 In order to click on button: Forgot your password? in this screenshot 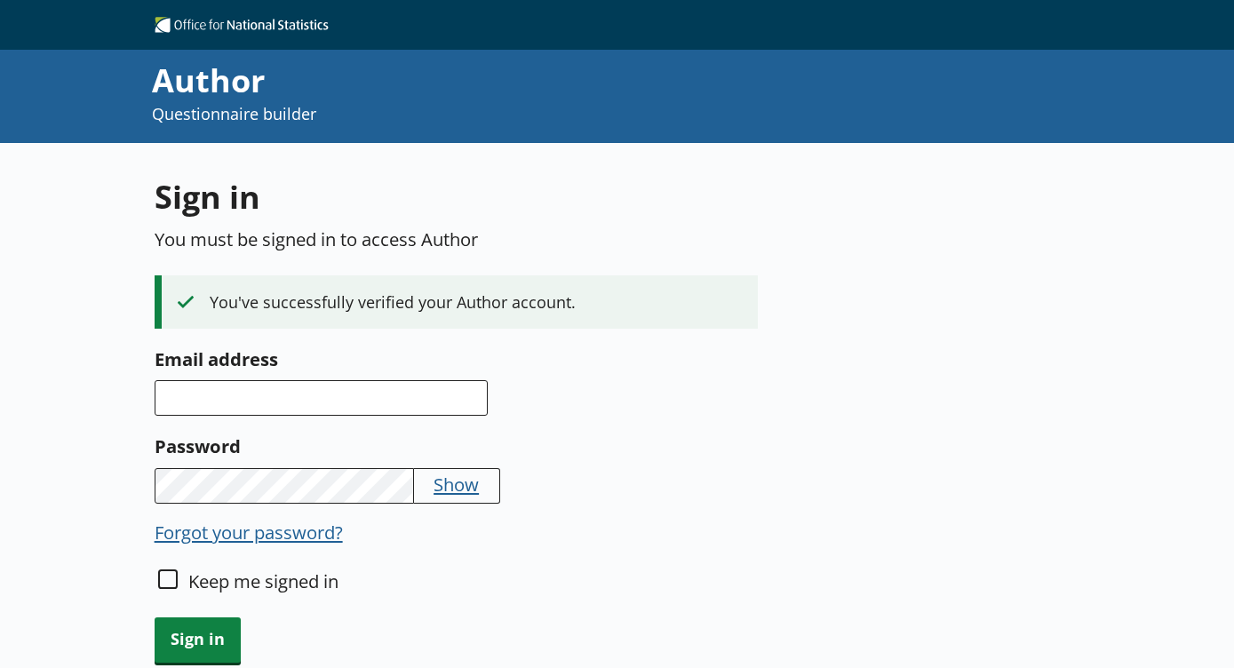, I will do `click(249, 532)`.